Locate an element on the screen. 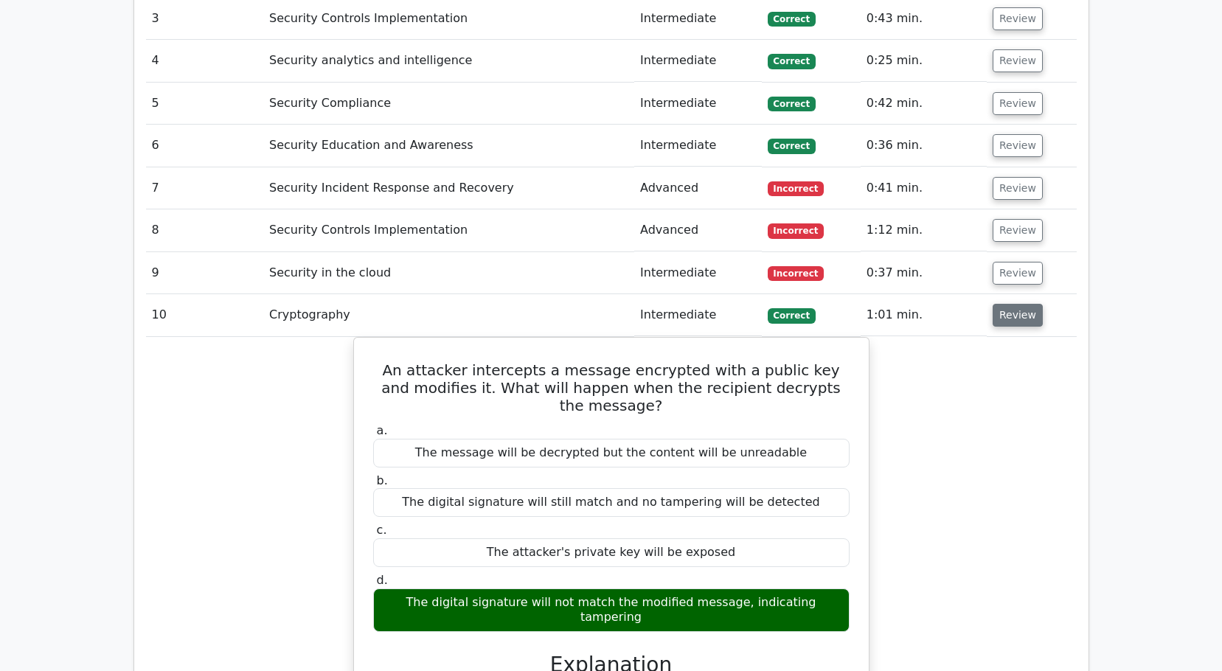 The image size is (1222, 671). h5: An attacker intercepts a message encrypted with a public key and modifies it. What will happen wh... is located at coordinates (612, 388).